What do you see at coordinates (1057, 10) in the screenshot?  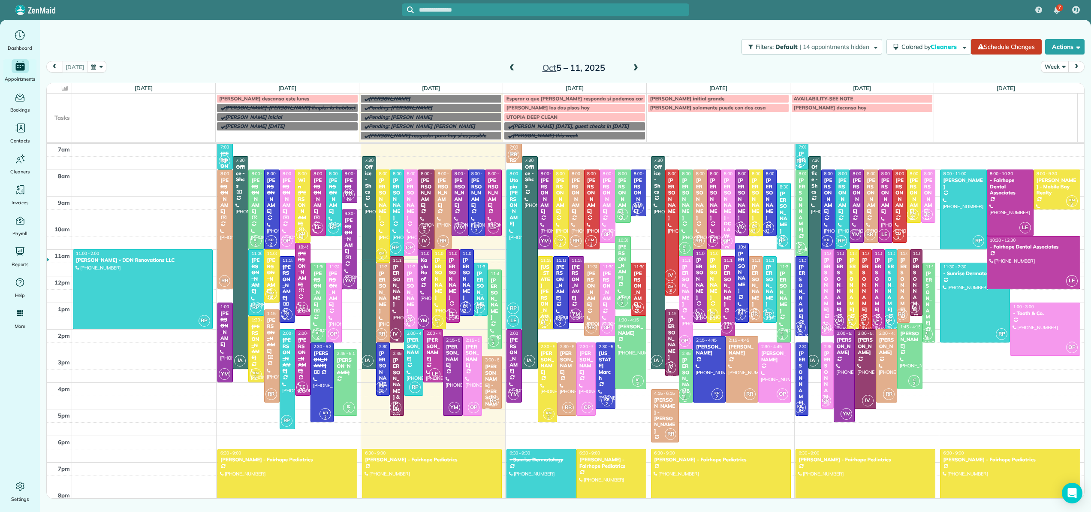 I see `div: 7 unread notifications` at bounding box center [1057, 10].